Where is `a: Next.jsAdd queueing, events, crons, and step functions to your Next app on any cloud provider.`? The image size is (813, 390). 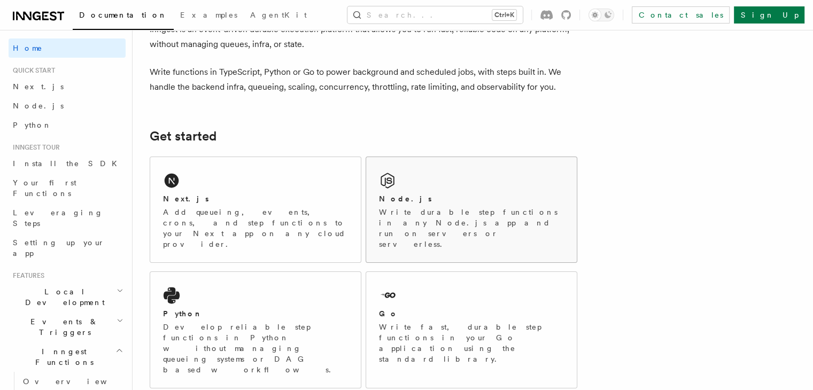
a: Next.jsAdd queueing, events, crons, and step functions to your Next app on any cloud provider. is located at coordinates (255, 210).